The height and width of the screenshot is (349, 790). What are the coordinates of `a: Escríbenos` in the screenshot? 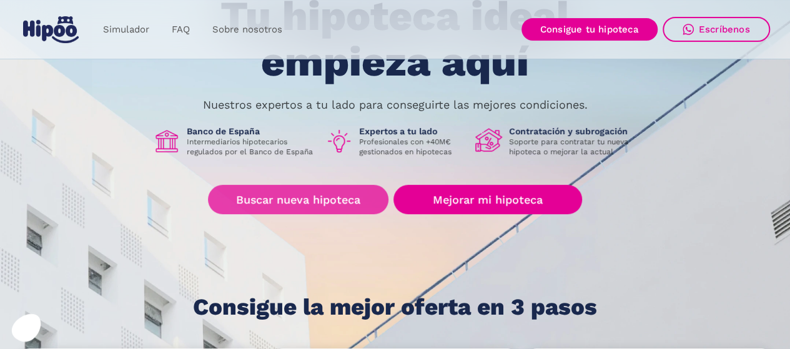 It's located at (717, 29).